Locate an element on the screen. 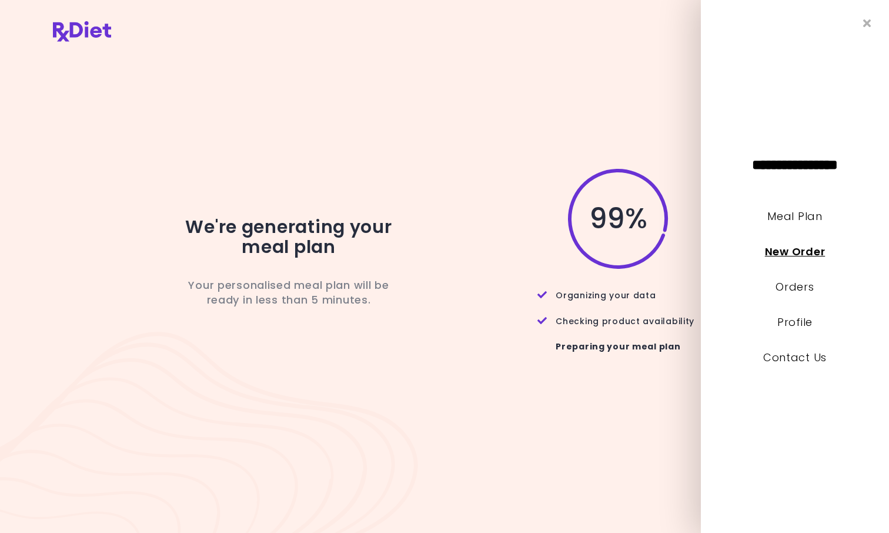 The height and width of the screenshot is (533, 889). p: Your personalised meal plan will be ready in less than 5 minutes. is located at coordinates (289, 292).